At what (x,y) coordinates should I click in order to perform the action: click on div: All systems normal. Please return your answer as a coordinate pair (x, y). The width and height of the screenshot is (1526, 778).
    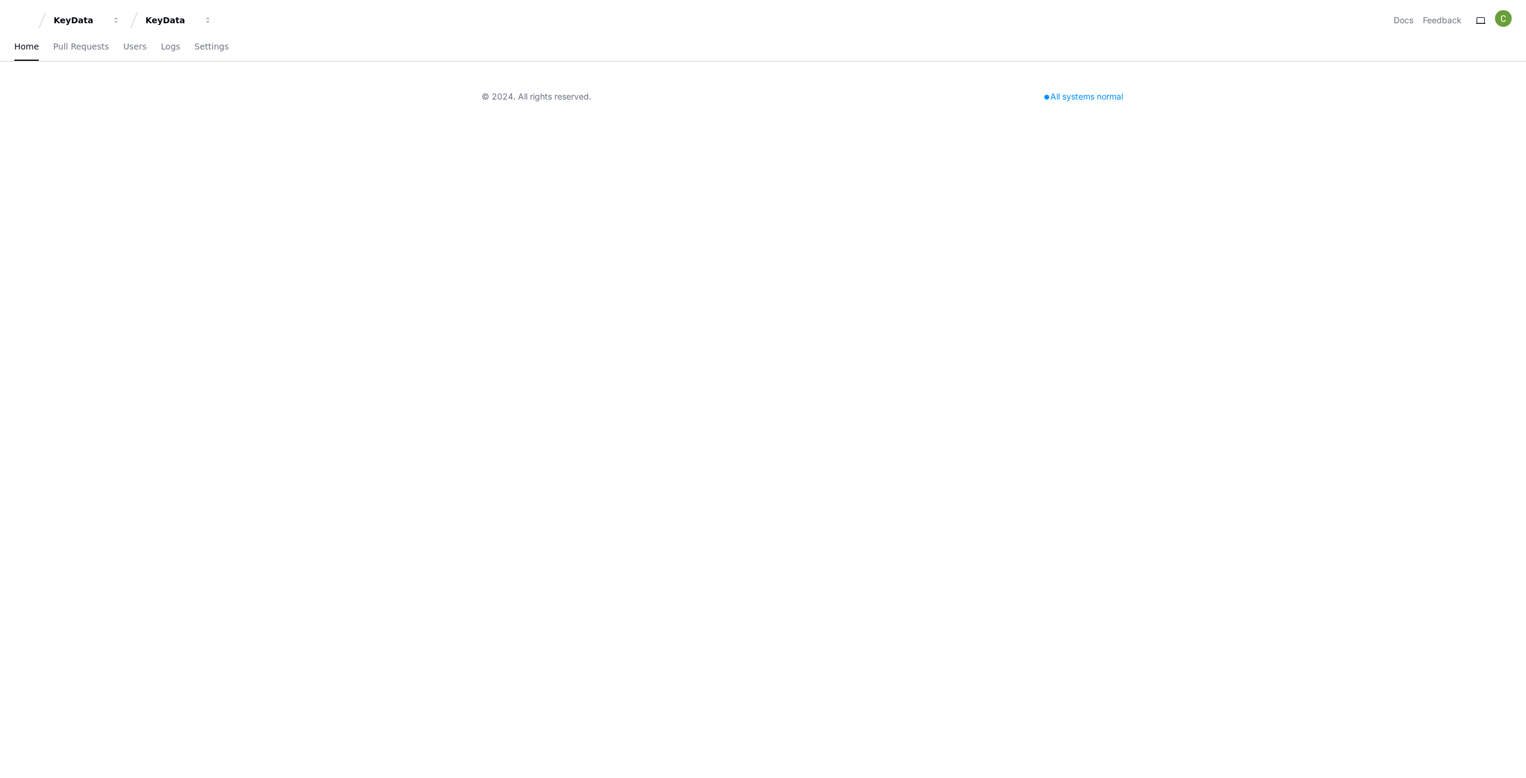
    Looking at the image, I should click on (1084, 97).